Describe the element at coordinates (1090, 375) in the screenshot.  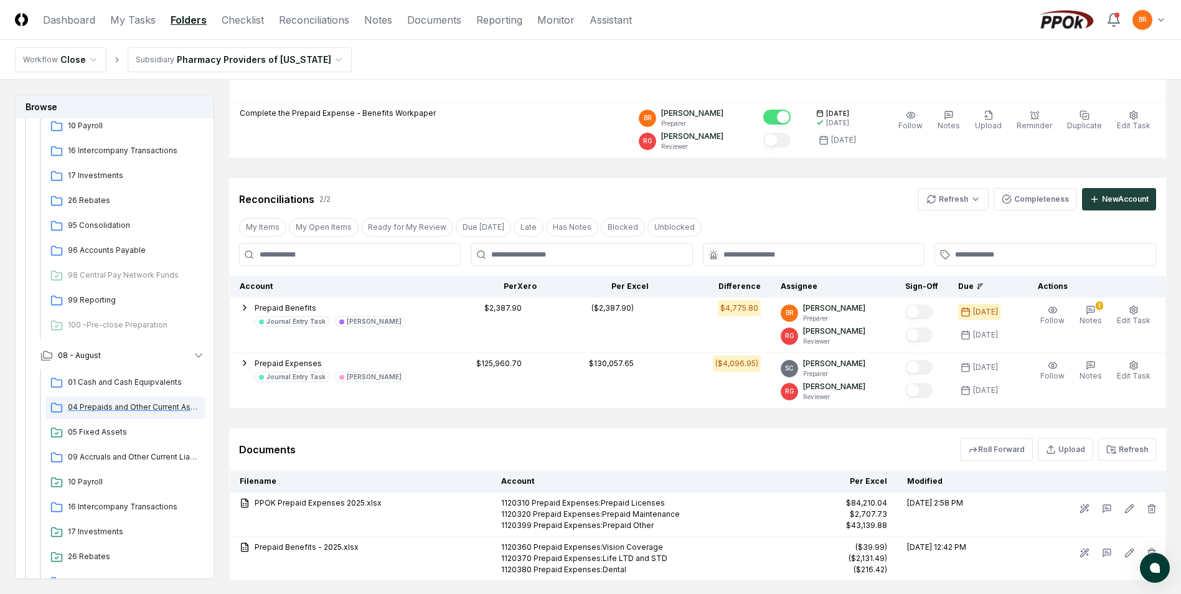
I see `span: Notes` at that location.